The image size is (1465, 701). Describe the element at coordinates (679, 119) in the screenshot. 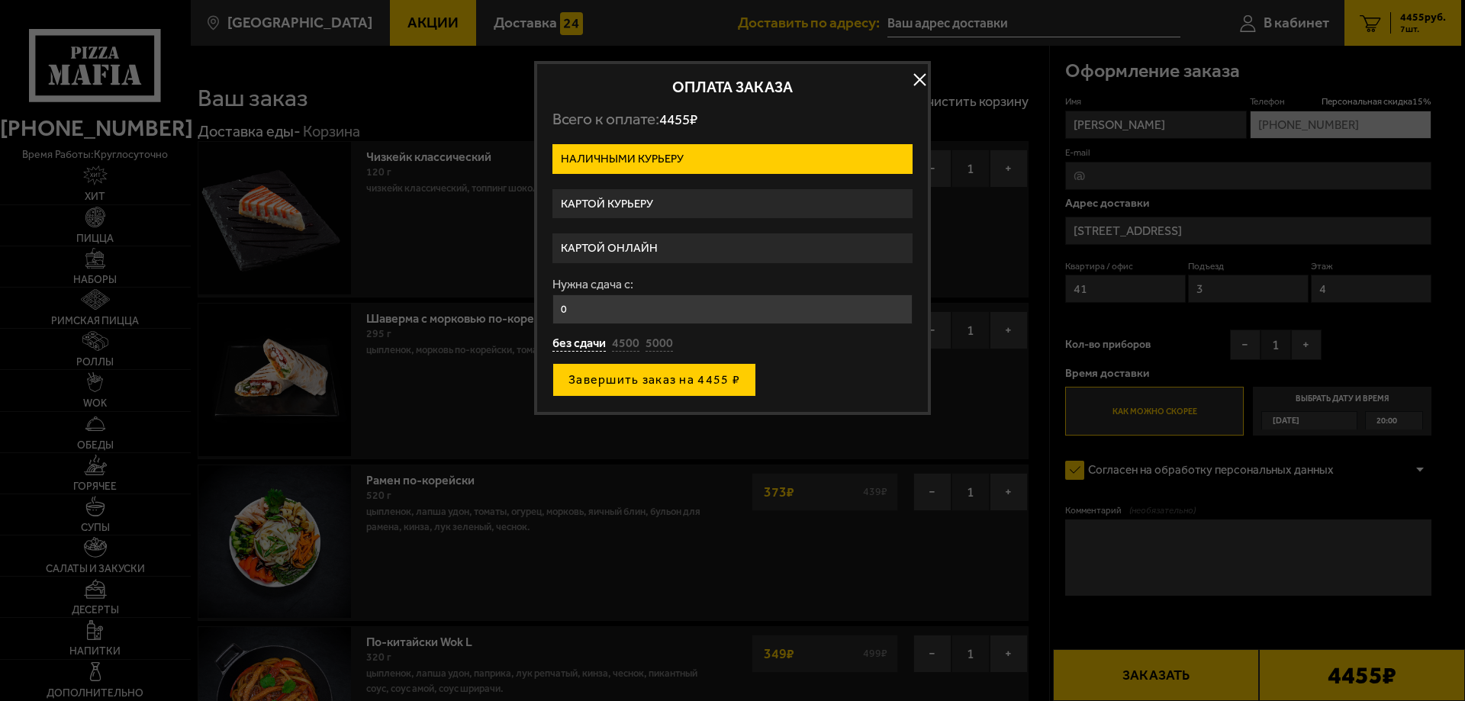

I see `span: 4455 ₽` at that location.